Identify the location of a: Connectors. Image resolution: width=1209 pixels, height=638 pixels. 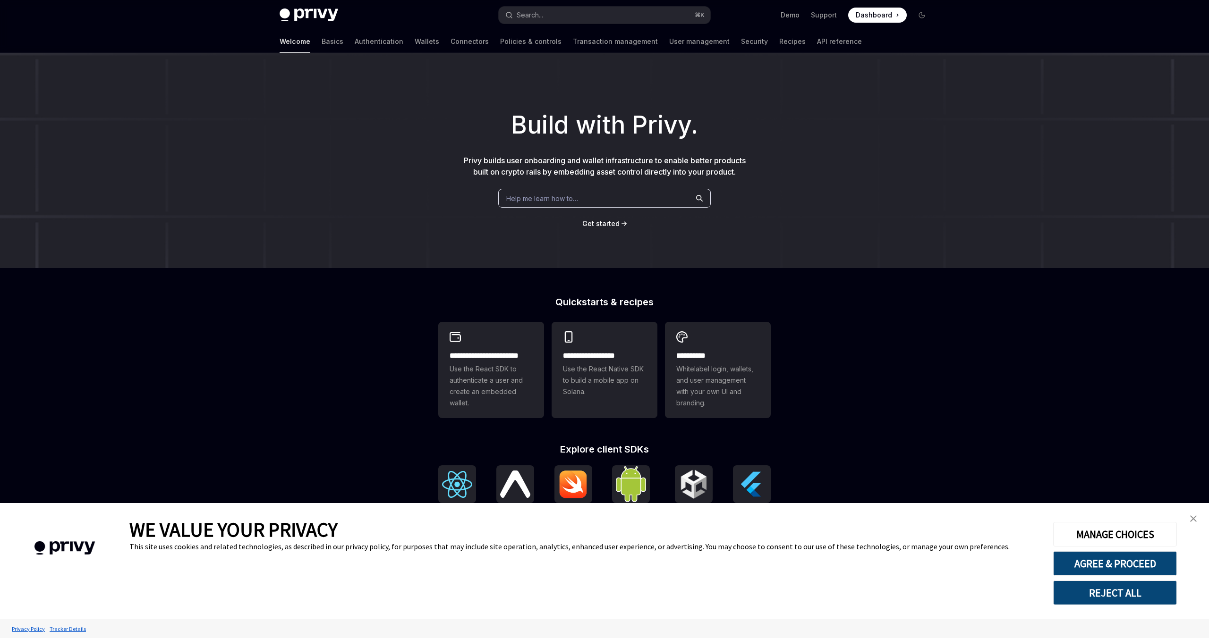
(469, 42).